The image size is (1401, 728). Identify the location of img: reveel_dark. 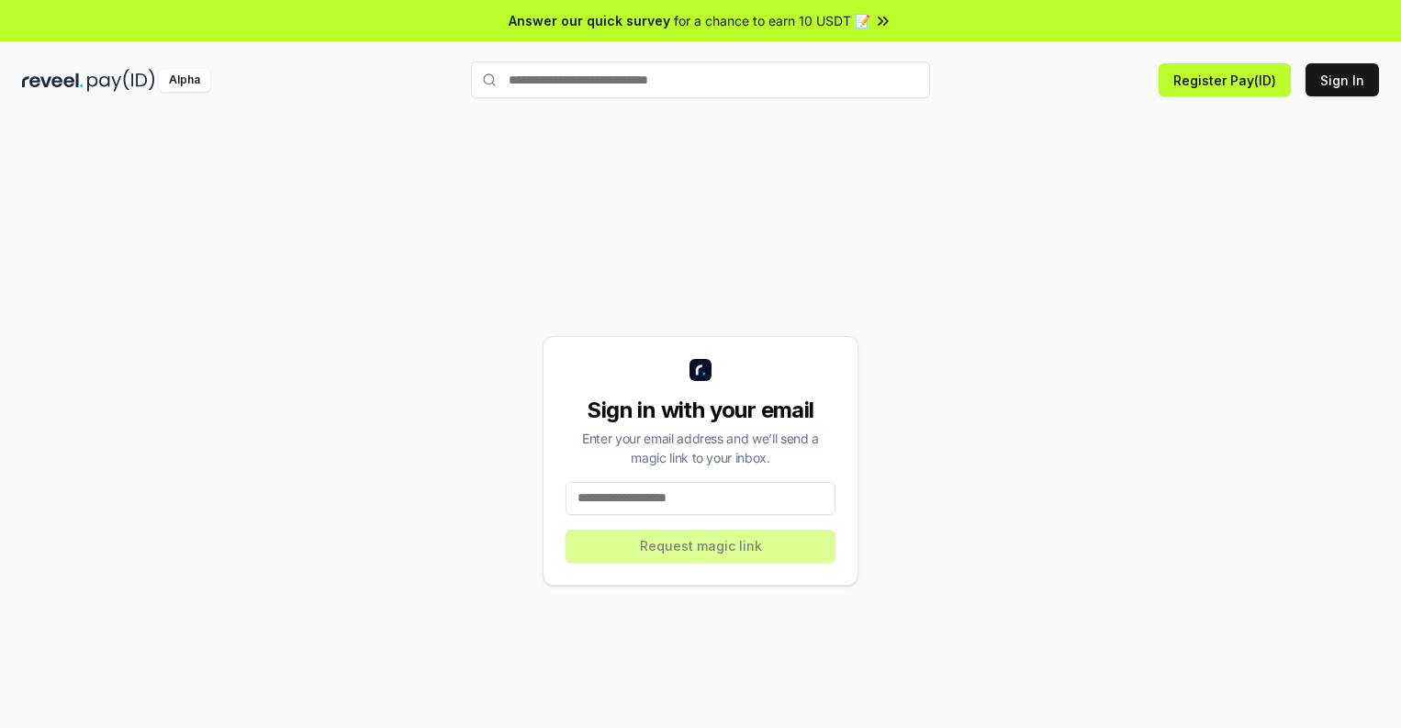
(52, 80).